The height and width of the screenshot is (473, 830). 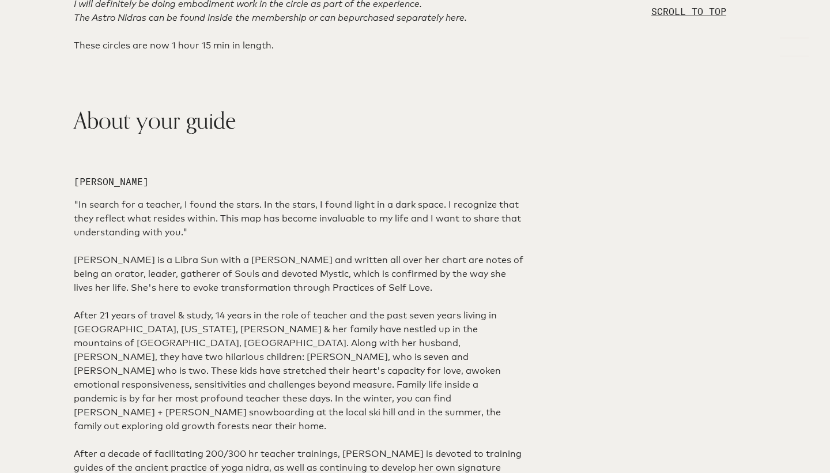 I want to click on p: SCROLL TO TOP, so click(x=689, y=12).